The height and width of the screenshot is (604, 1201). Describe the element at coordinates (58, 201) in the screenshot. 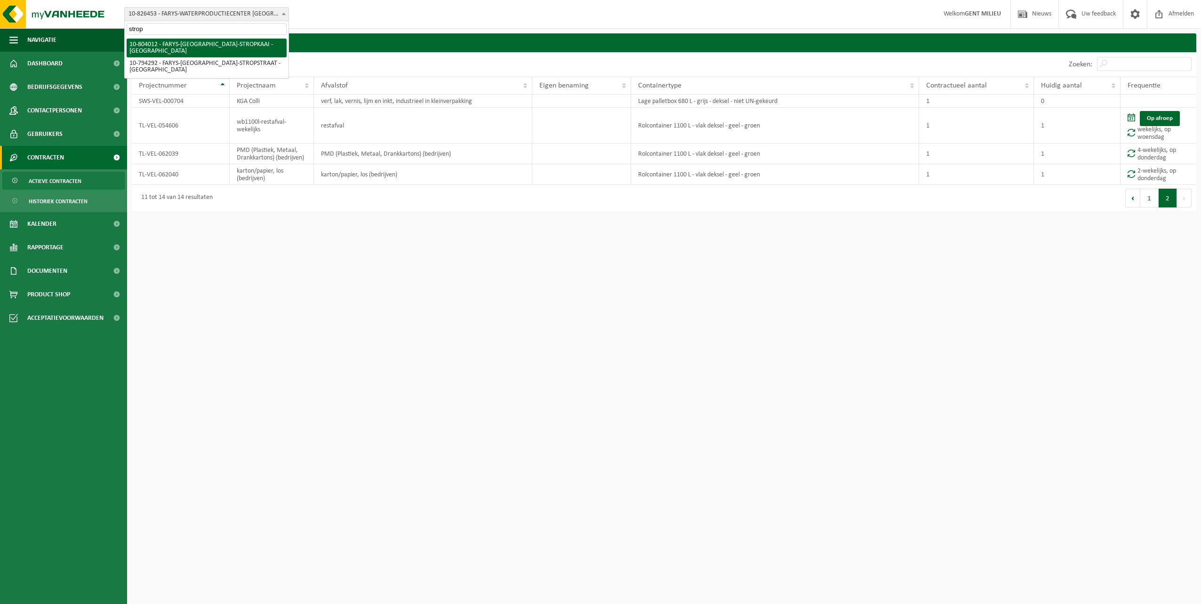

I see `span: Historiek contracten` at that location.